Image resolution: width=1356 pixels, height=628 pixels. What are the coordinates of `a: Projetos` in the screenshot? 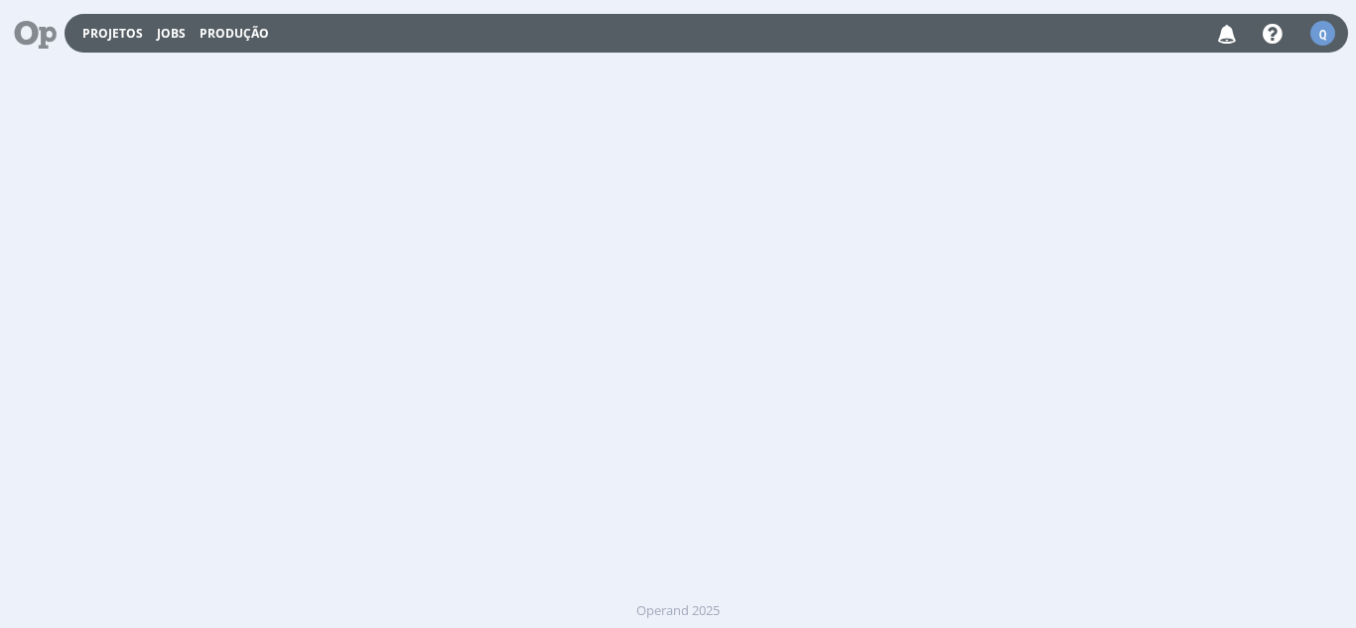 It's located at (112, 33).